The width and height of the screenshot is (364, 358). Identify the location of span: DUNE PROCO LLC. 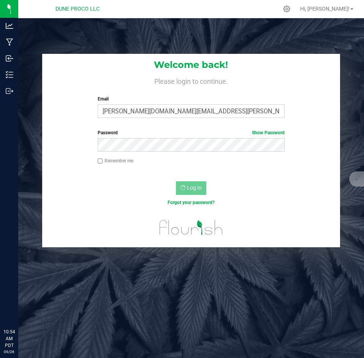
(77, 9).